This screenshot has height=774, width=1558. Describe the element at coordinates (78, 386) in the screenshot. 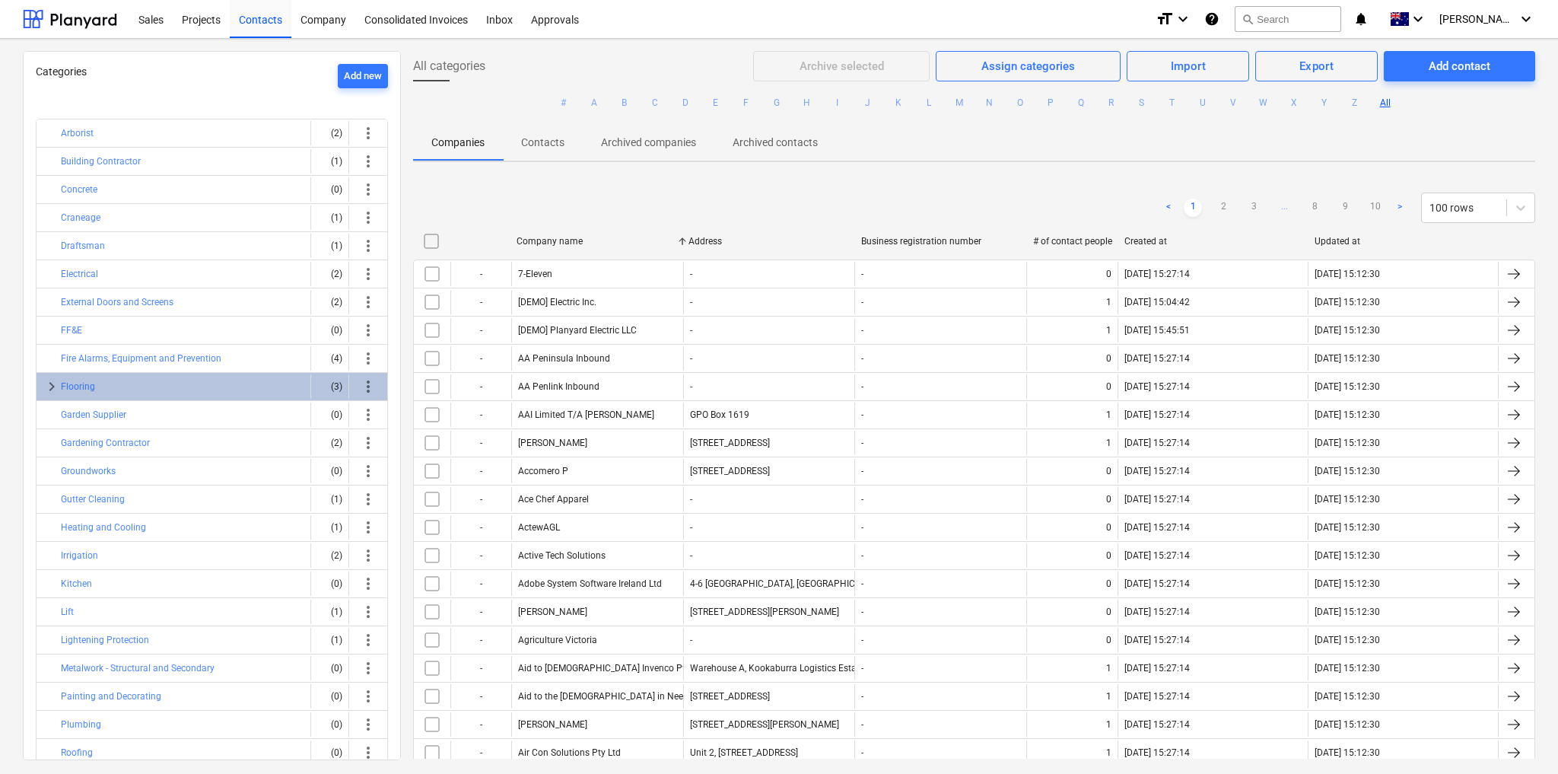

I see `button: Flooring` at that location.